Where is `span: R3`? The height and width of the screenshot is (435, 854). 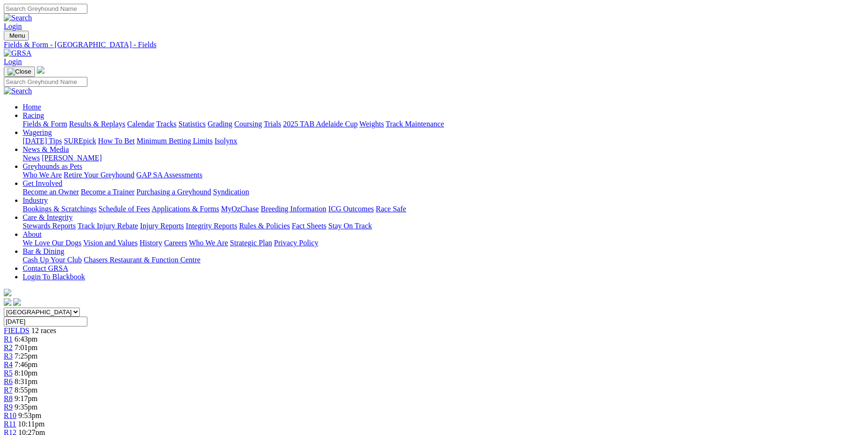 span: R3 is located at coordinates (8, 356).